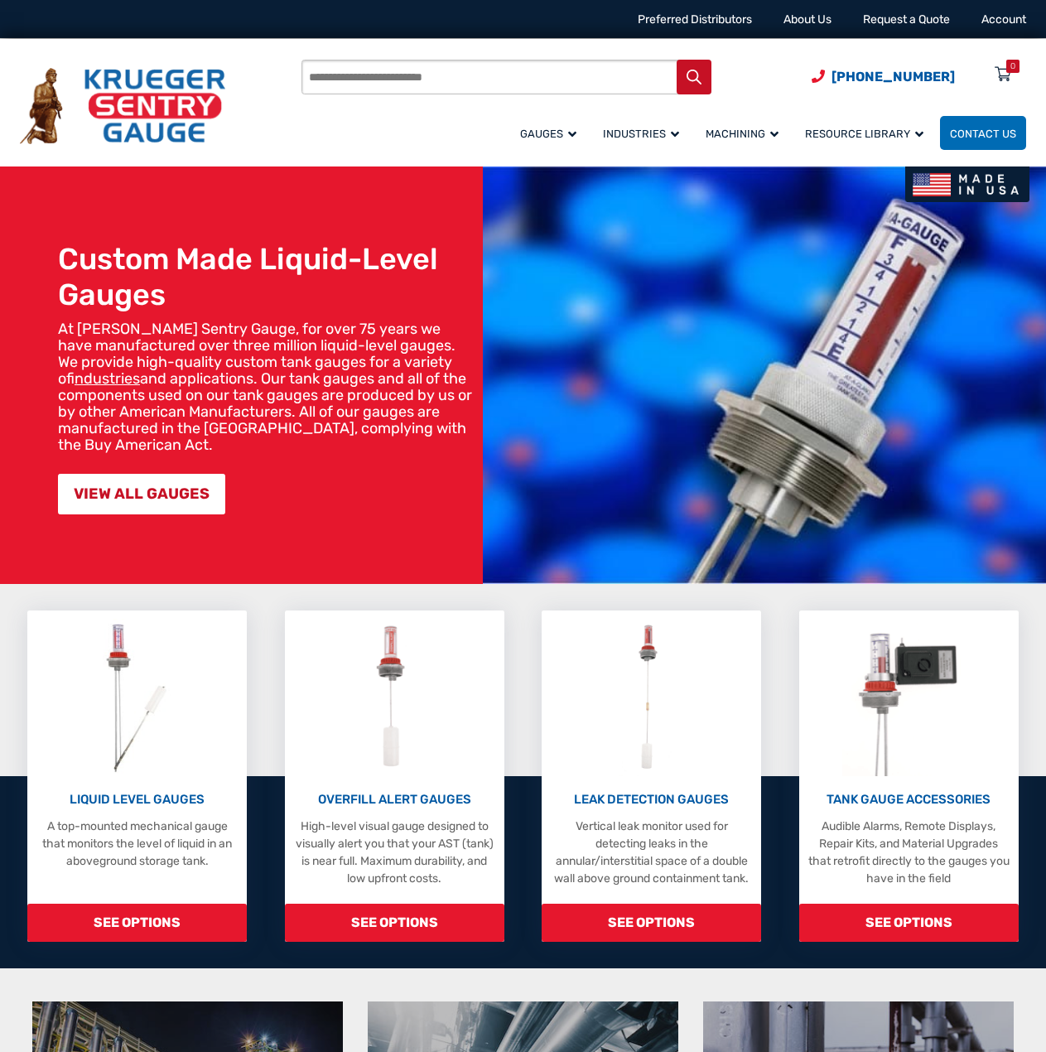  Describe the element at coordinates (1004, 19) in the screenshot. I see `a: Account` at that location.